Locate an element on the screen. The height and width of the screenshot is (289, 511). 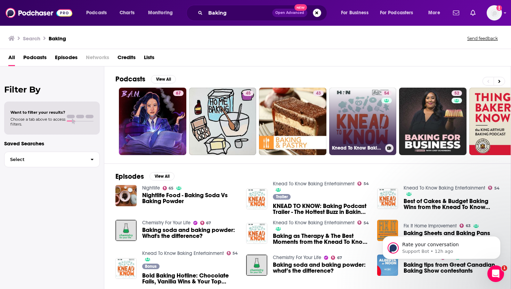
a: All is located at coordinates (11, 59).